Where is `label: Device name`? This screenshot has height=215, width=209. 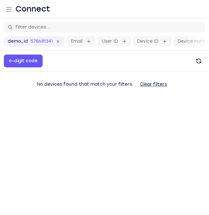 label: Device name is located at coordinates (192, 41).